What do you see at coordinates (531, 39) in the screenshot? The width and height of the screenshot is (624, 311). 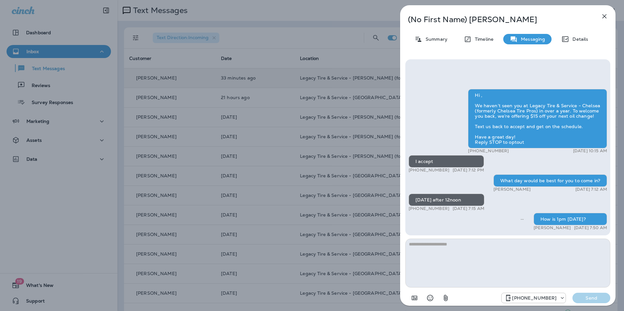 I see `p: Messaging` at bounding box center [531, 39].